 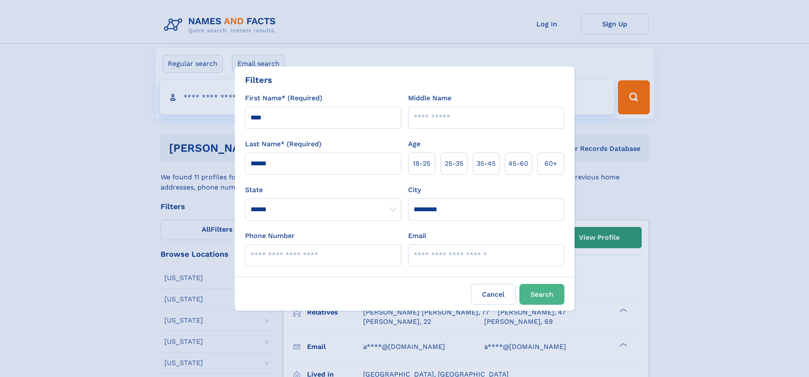 What do you see at coordinates (284, 98) in the screenshot?
I see `label: First Name* (Required)` at bounding box center [284, 98].